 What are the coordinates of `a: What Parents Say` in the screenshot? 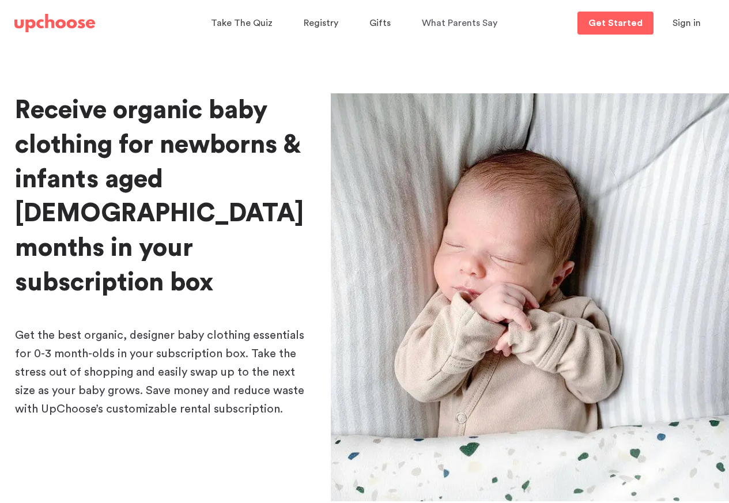 It's located at (461, 23).